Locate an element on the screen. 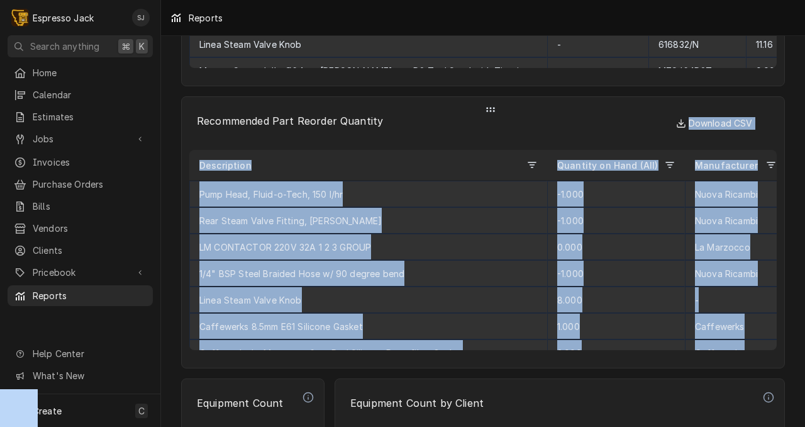  button: Download CSV is located at coordinates (715, 123).